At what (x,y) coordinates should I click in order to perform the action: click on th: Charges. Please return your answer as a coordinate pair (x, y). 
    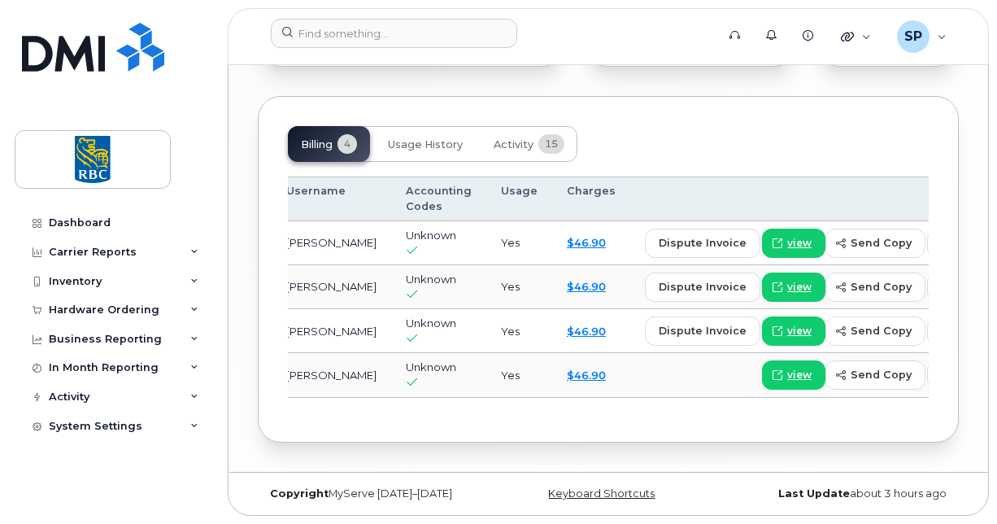
    Looking at the image, I should click on (591, 198).